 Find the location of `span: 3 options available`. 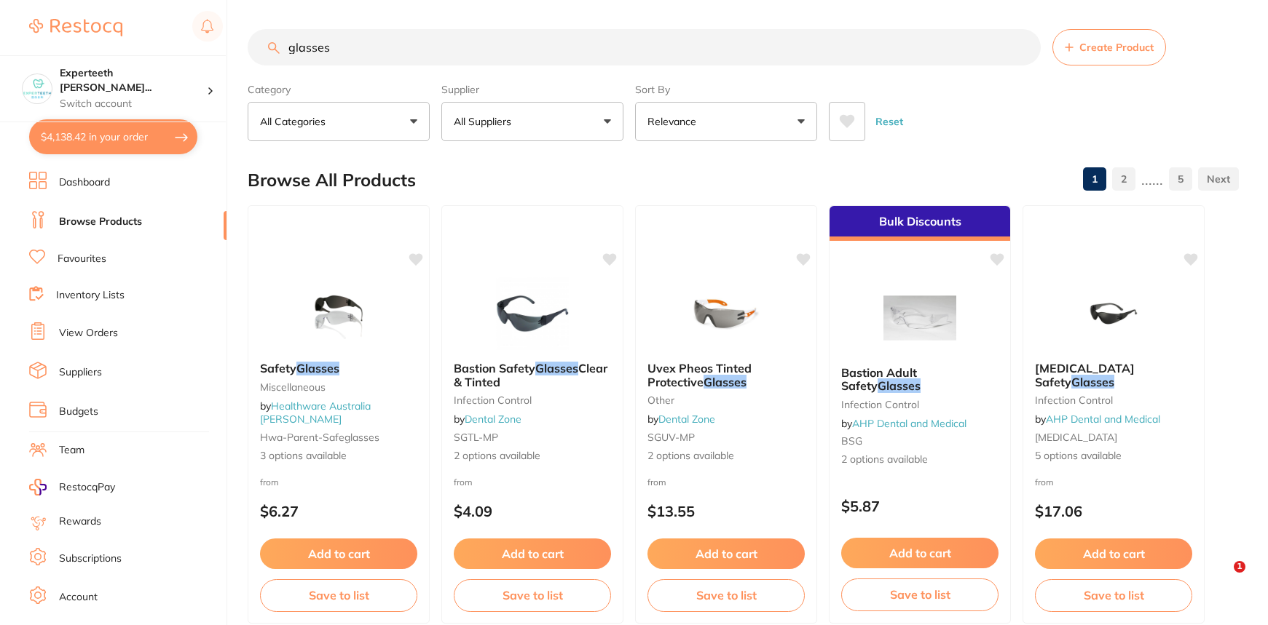

span: 3 options available is located at coordinates (339, 457).